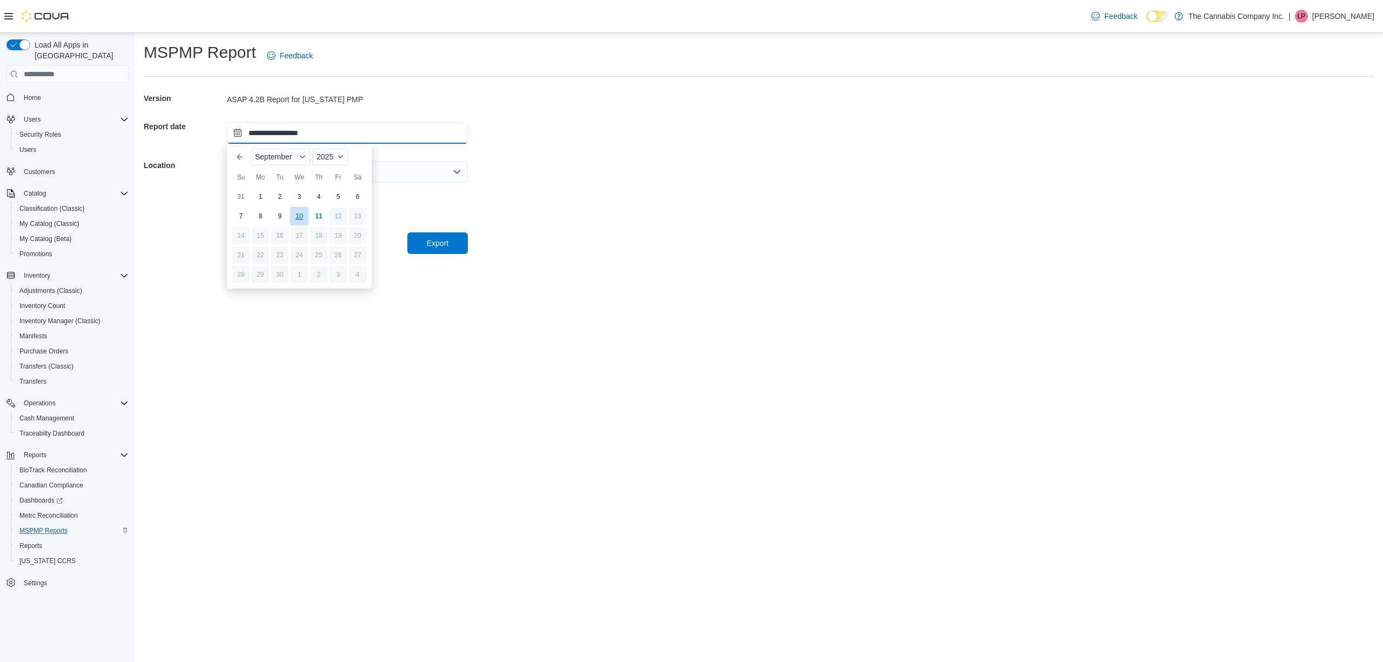  Describe the element at coordinates (1146, 22) in the screenshot. I see `span: Dark Mode` at that location.